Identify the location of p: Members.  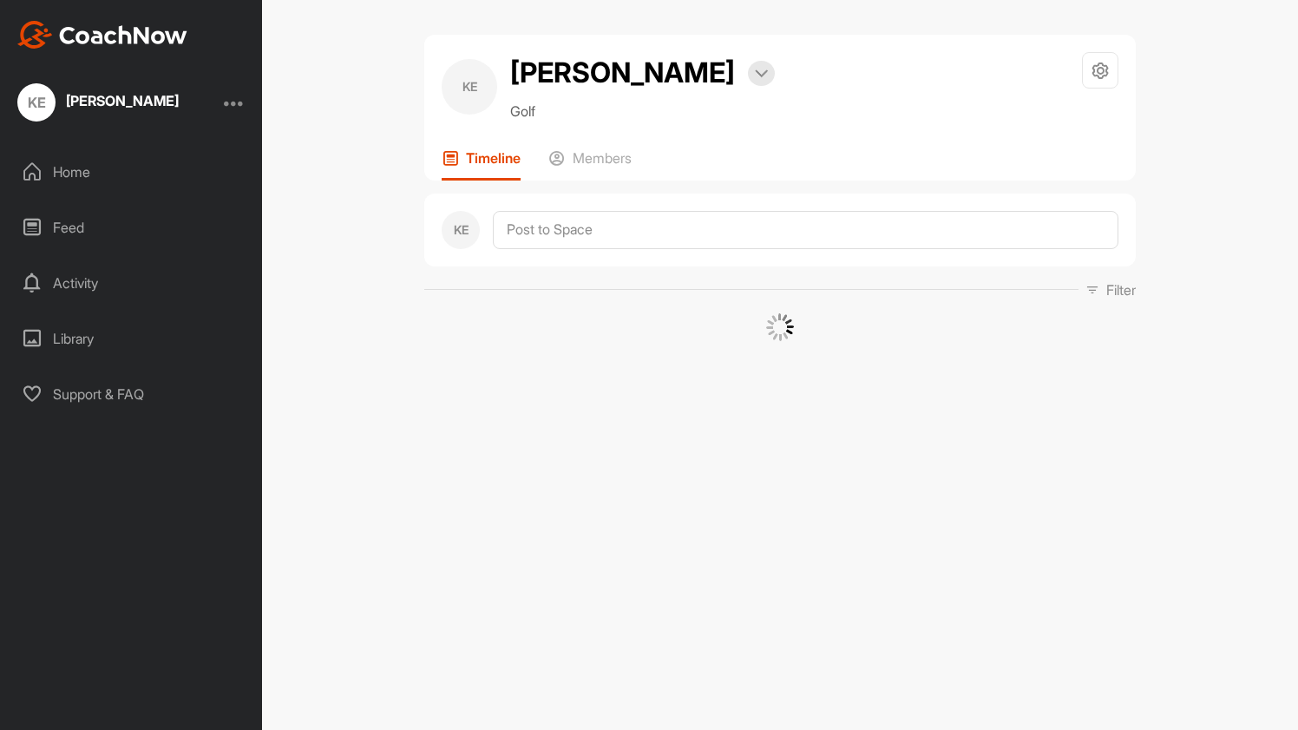
(602, 158).